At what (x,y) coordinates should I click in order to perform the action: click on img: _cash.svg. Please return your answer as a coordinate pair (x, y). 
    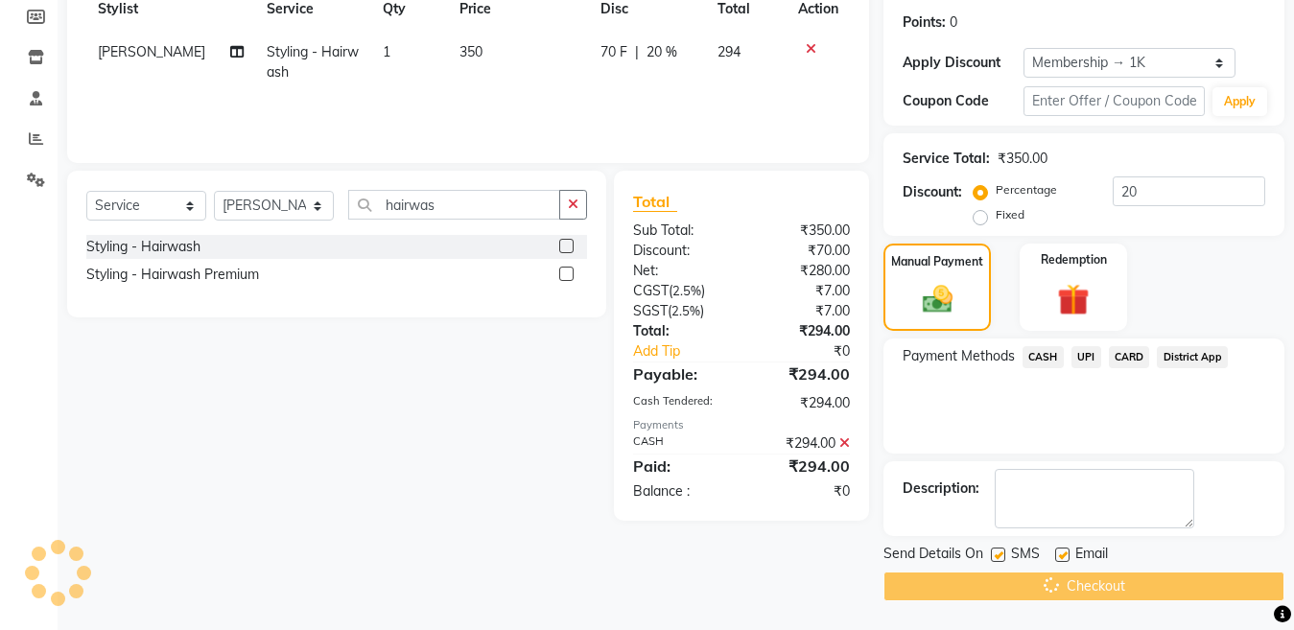
    Looking at the image, I should click on (937, 299).